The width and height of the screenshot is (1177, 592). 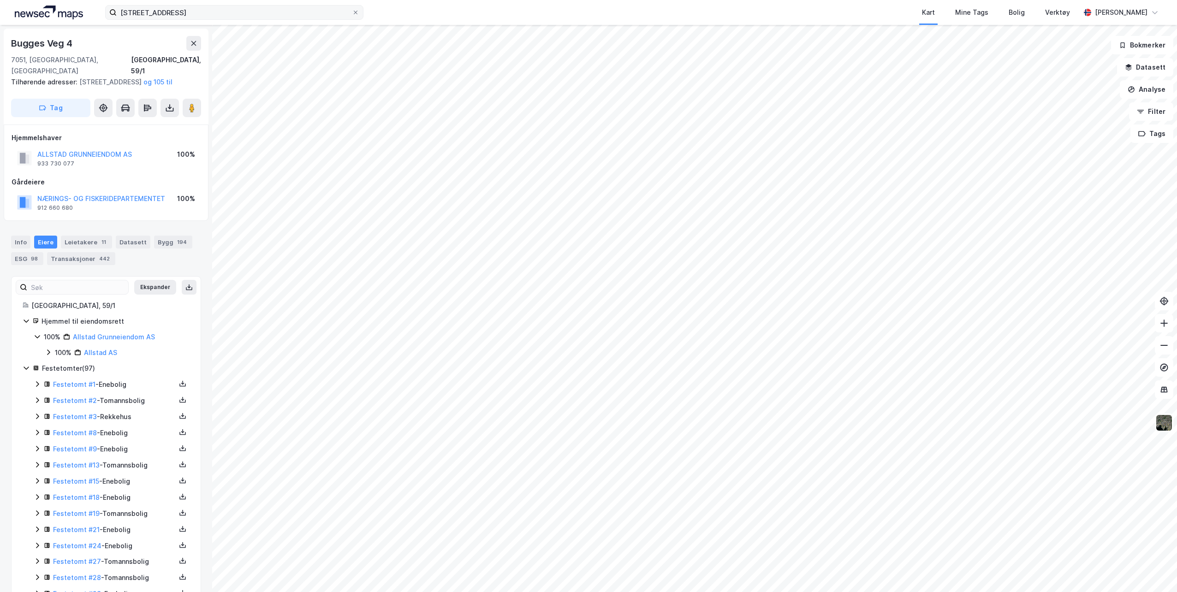 I want to click on button: Bokmerker, so click(x=1142, y=45).